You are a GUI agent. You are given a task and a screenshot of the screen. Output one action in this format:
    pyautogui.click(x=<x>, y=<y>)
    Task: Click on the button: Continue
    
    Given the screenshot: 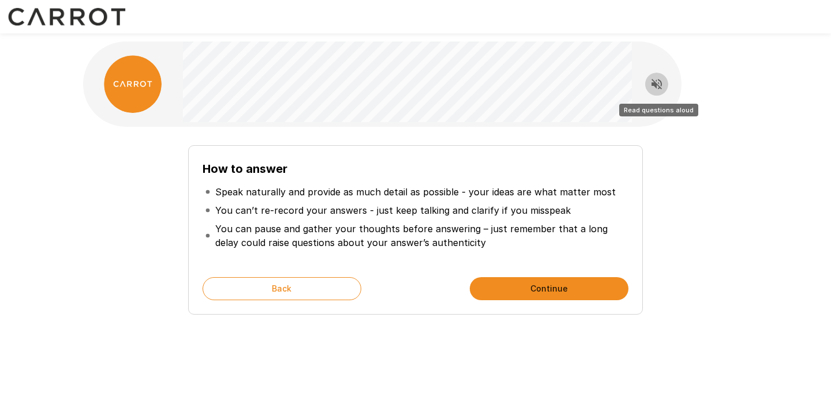 What is the action you would take?
    pyautogui.click(x=548, y=289)
    